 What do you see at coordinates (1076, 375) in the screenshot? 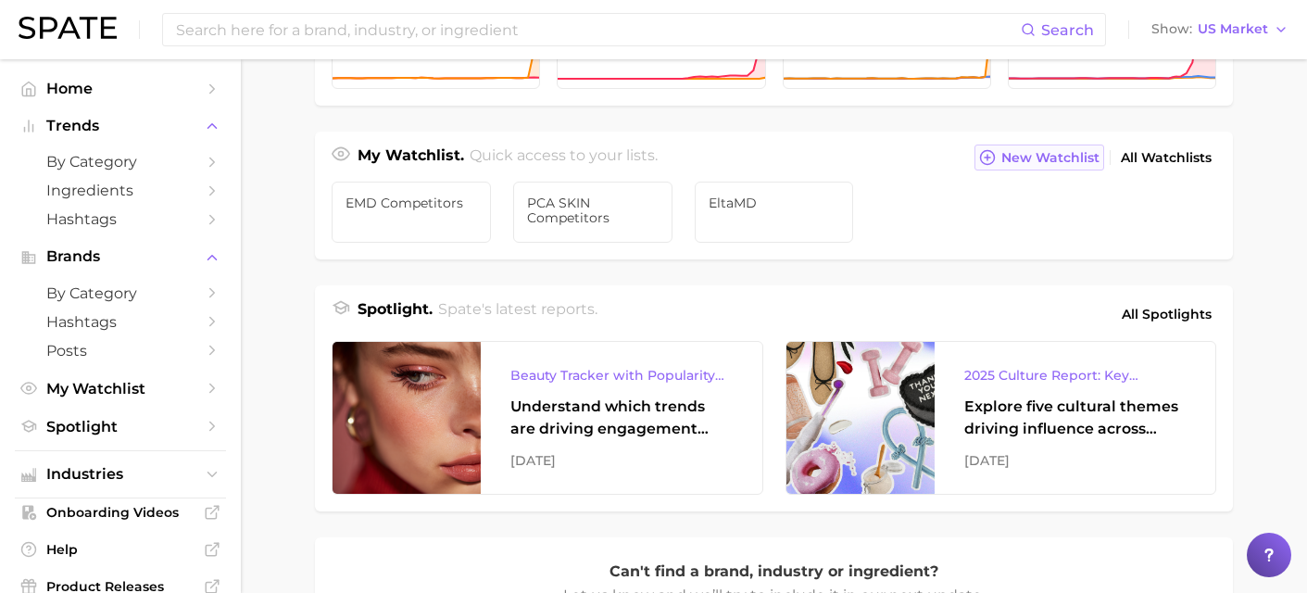
I see `div: 2025 Culture Report: Key Themes That Are Shaping Consumer Demand` at bounding box center [1076, 375].